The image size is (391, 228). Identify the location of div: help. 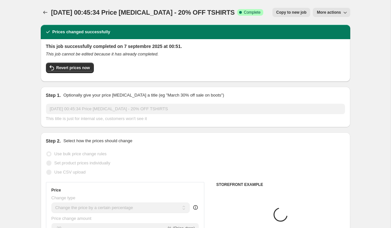
(195, 207).